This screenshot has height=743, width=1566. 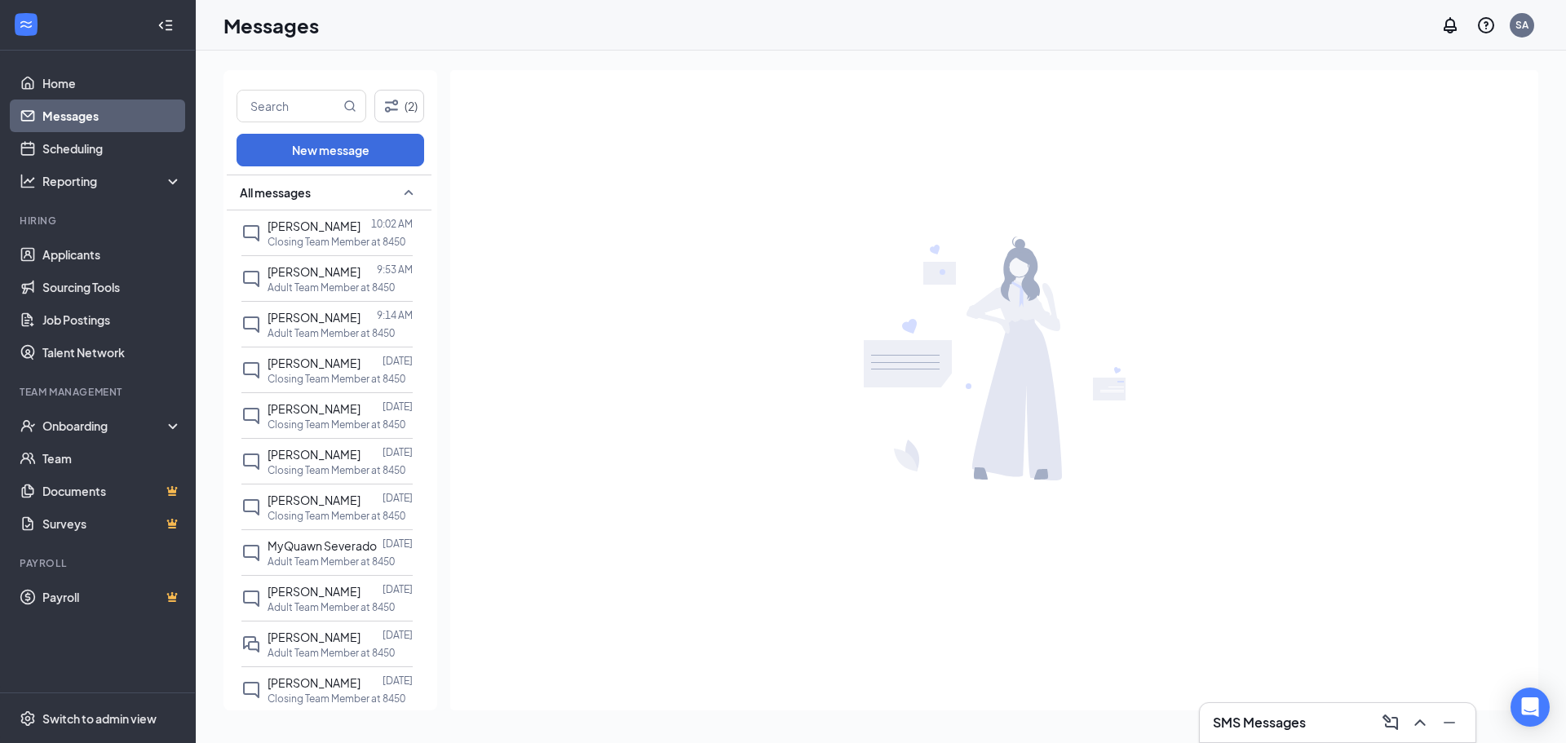 What do you see at coordinates (28, 719) in the screenshot?
I see `svg: Settings` at bounding box center [28, 719].